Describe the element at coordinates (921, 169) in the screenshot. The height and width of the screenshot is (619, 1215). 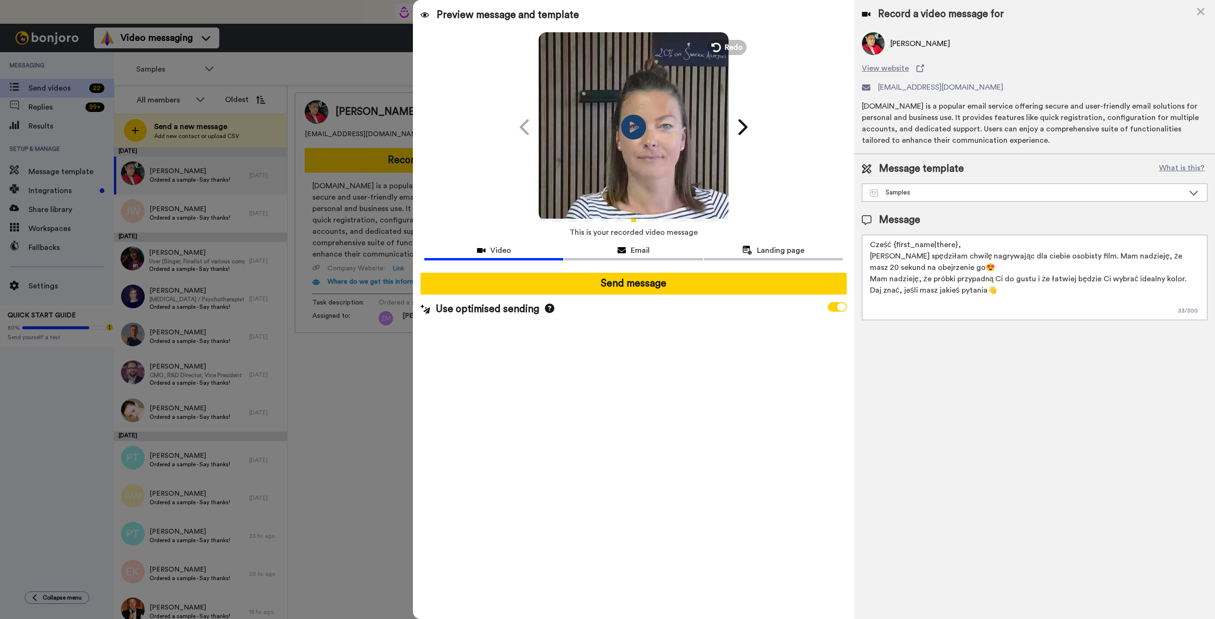
I see `span: Message template` at that location.